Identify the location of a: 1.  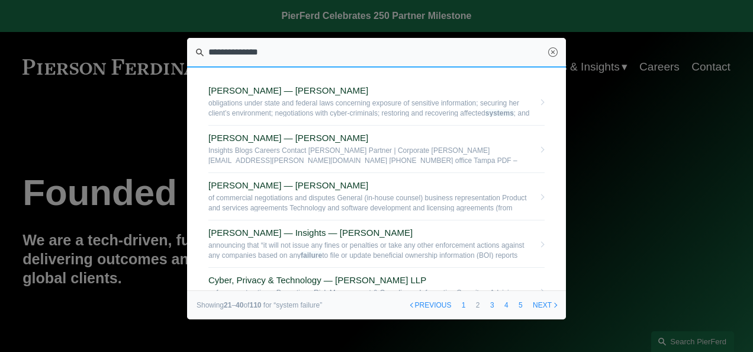
(464, 305).